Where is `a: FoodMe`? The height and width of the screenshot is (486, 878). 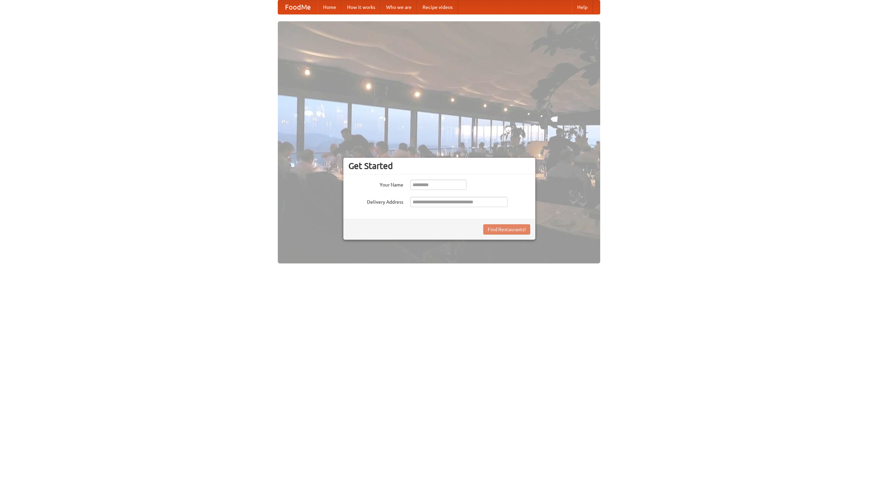 a: FoodMe is located at coordinates (298, 7).